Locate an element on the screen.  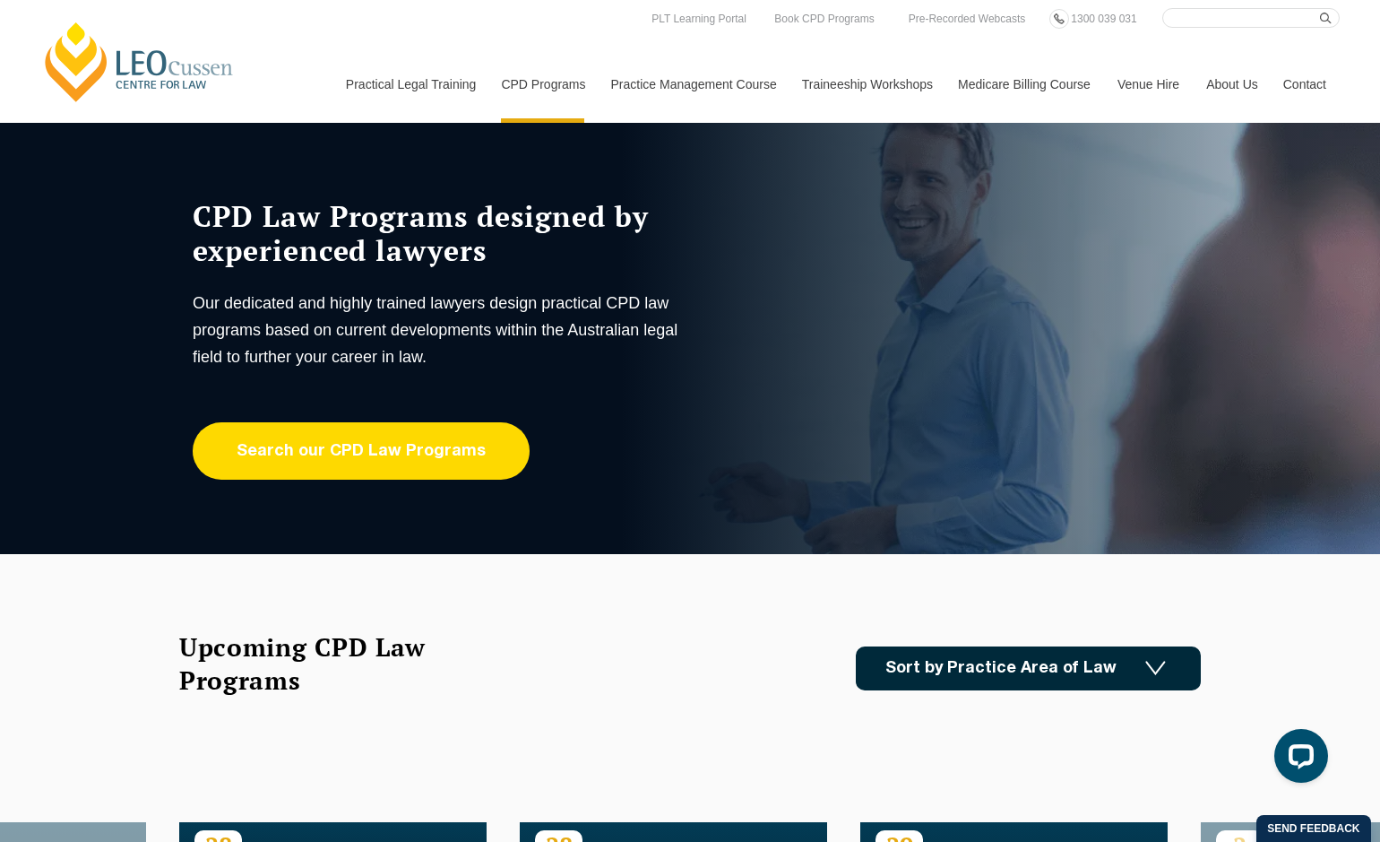
a: Pre-Recorded Webcasts is located at coordinates (967, 19).